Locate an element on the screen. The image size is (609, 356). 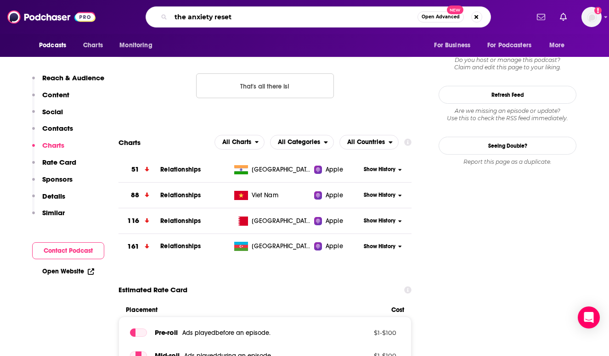
h2: Countries is located at coordinates (369, 142).